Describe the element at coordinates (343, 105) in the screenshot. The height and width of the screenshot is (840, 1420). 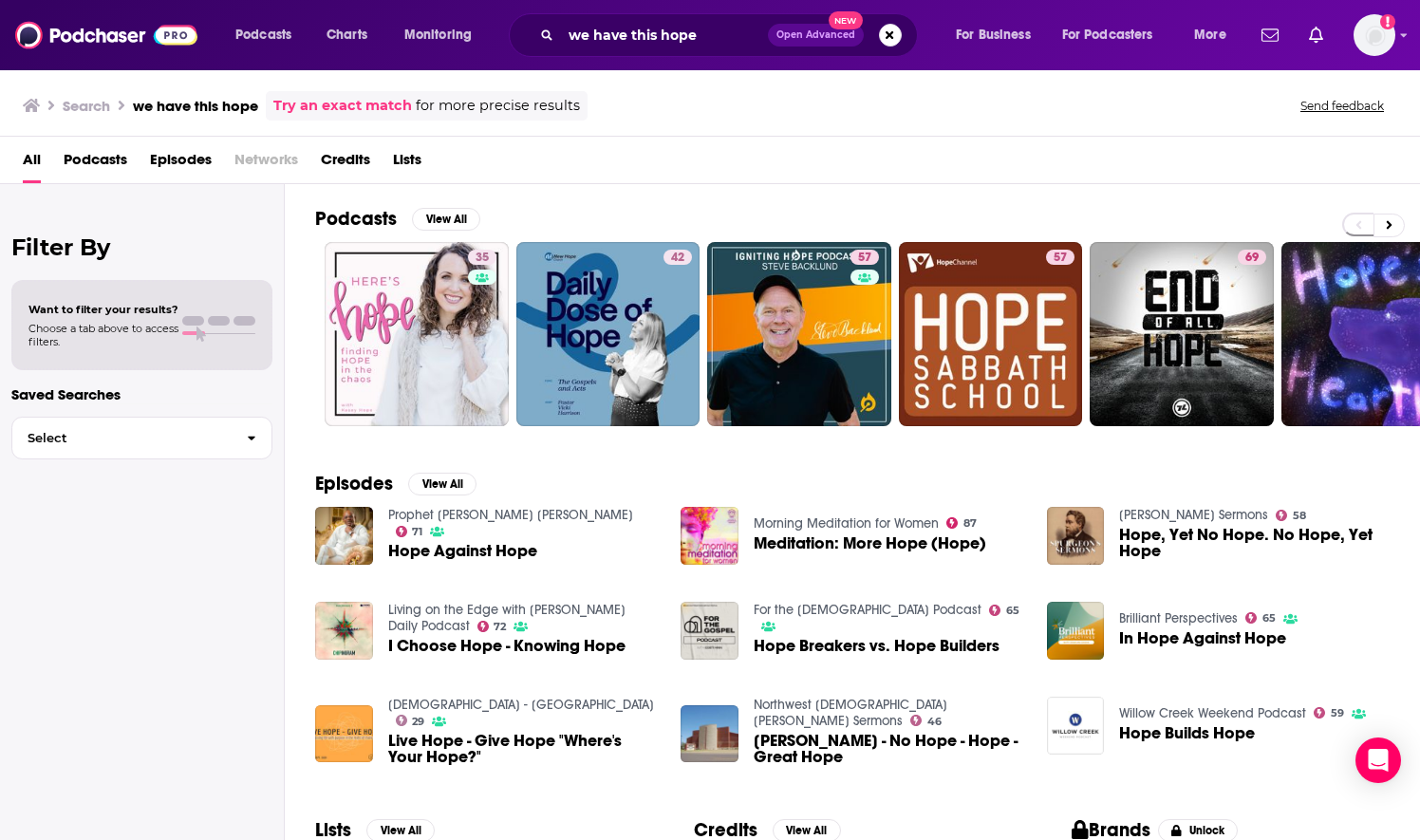
I see `a: Try an exact match` at that location.